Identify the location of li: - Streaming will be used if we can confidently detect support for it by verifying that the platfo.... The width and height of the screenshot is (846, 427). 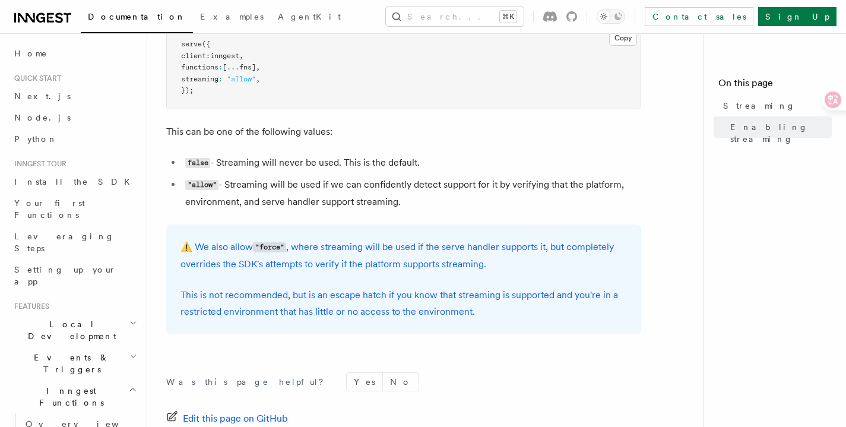
(411, 193).